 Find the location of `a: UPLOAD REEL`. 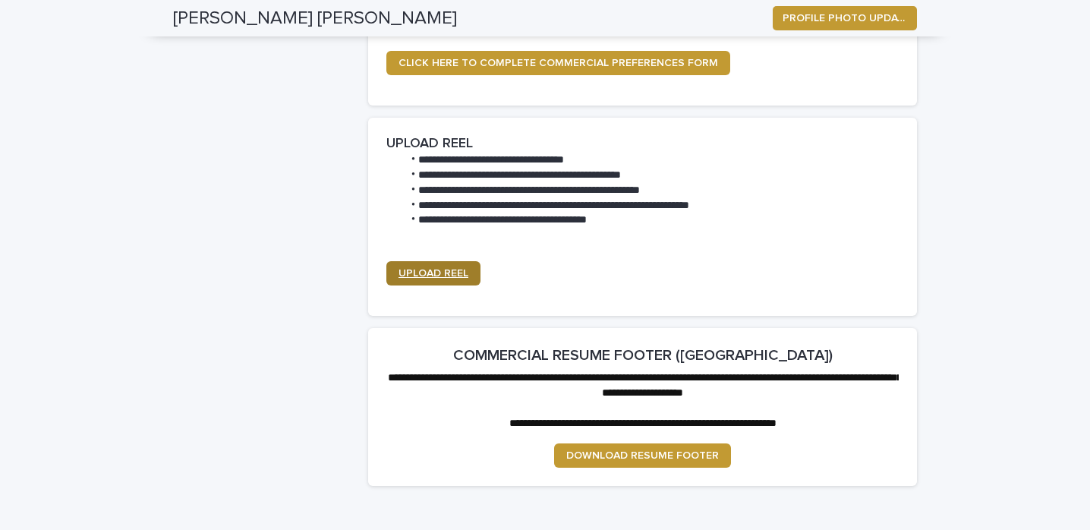

a: UPLOAD REEL is located at coordinates (433, 273).